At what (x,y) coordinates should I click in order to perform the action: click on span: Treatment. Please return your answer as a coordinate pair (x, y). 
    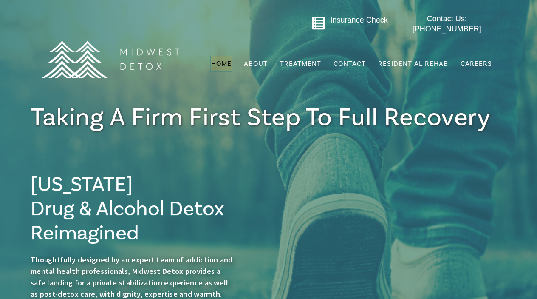
    Looking at the image, I should click on (300, 64).